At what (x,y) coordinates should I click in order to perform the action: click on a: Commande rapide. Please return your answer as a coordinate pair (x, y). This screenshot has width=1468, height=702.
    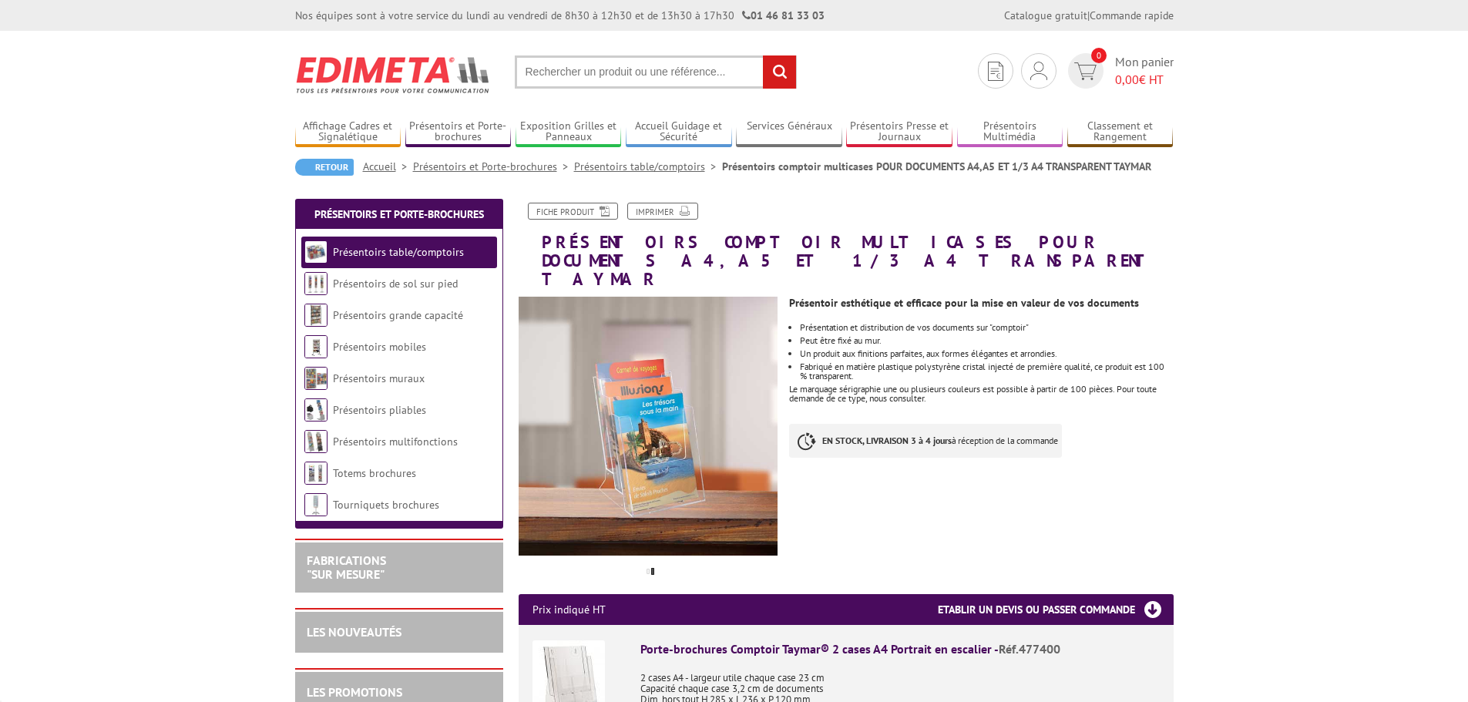
    Looking at the image, I should click on (1131, 15).